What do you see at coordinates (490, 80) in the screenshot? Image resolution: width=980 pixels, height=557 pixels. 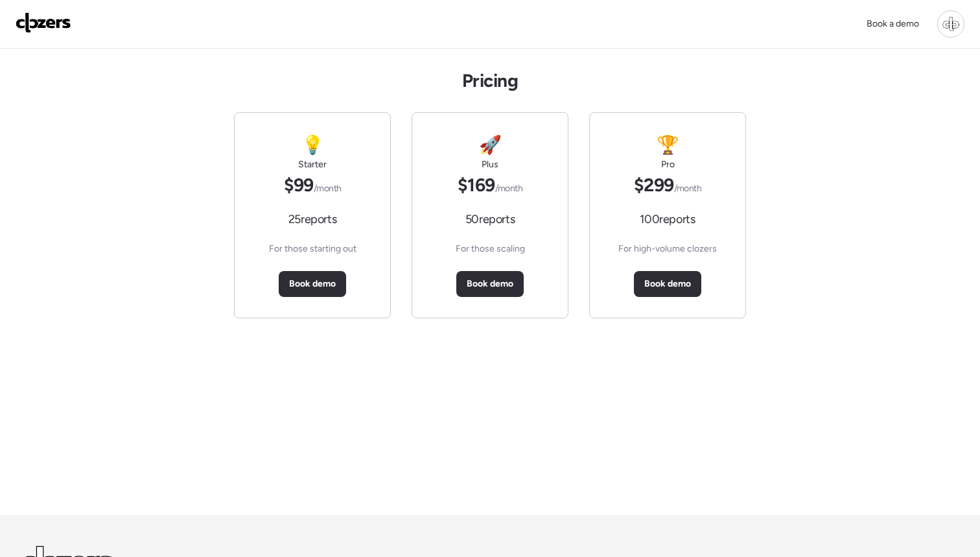 I see `h1: Pricing` at bounding box center [490, 80].